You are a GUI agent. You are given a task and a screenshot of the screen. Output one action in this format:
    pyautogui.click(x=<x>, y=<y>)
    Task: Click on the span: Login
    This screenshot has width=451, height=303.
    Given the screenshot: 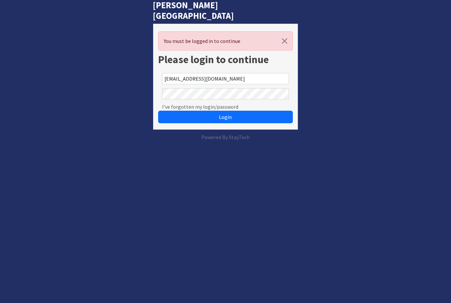 What is the action you would take?
    pyautogui.click(x=225, y=117)
    